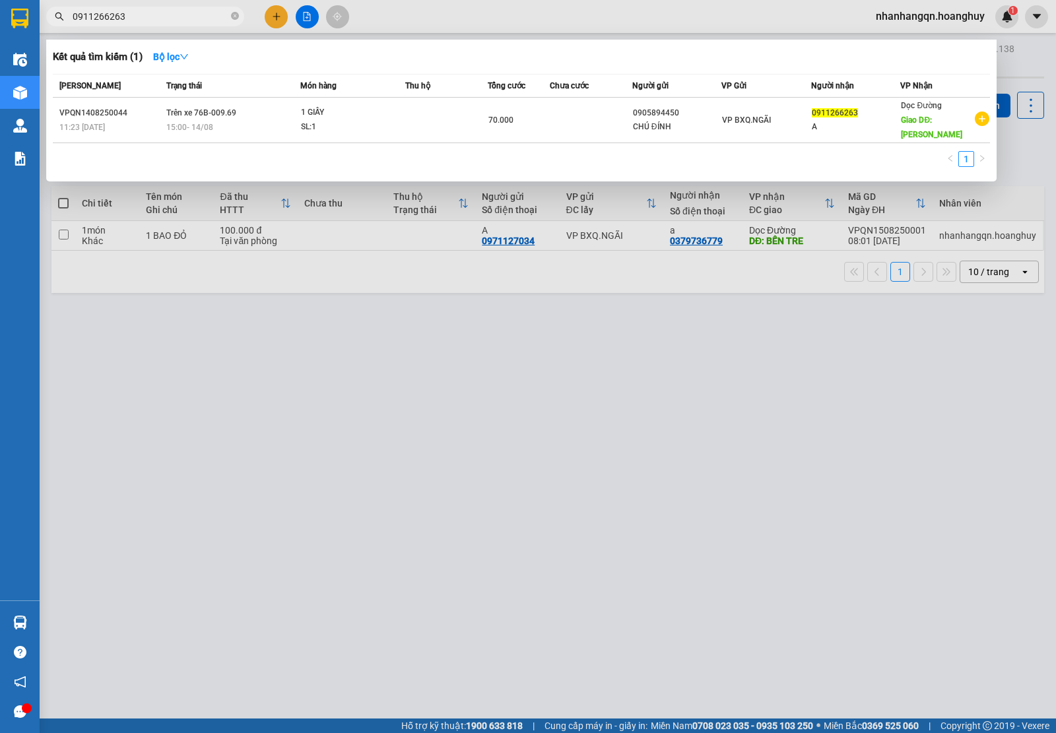 This screenshot has height=733, width=1056. What do you see at coordinates (98, 57) in the screenshot?
I see `h3: Kết quả tìm kiếm ( 1 )` at bounding box center [98, 57].